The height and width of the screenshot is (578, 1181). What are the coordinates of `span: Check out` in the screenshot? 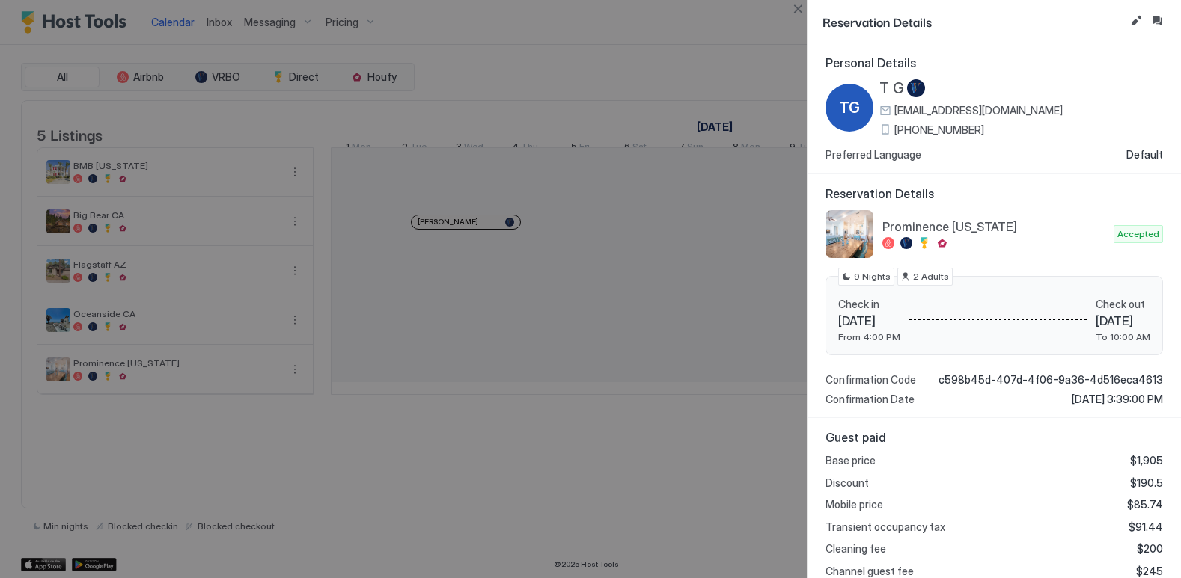 It's located at (1122, 305).